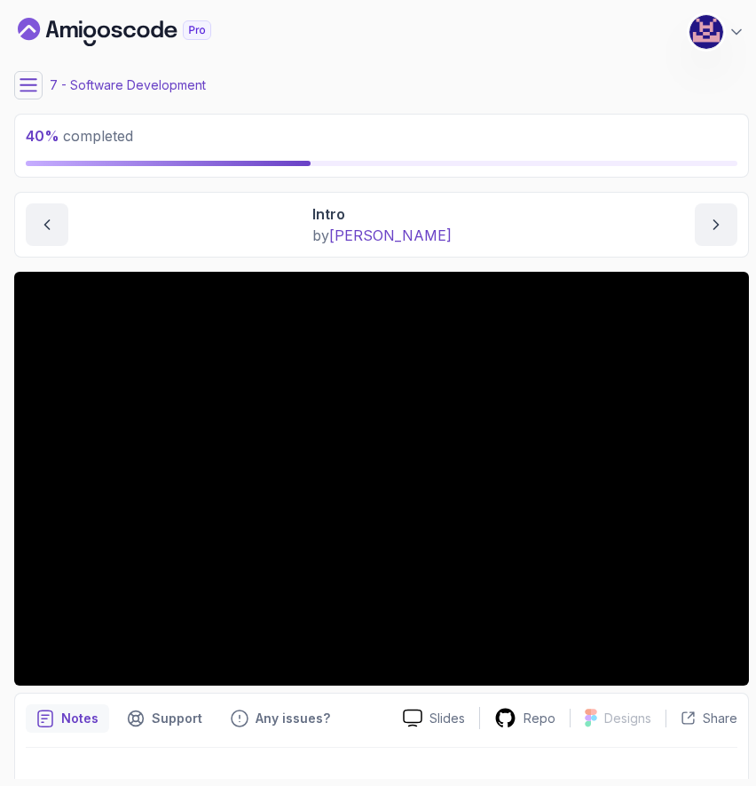 This screenshot has width=756, height=786. Describe the element at coordinates (707, 32) in the screenshot. I see `img: user profile image` at that location.